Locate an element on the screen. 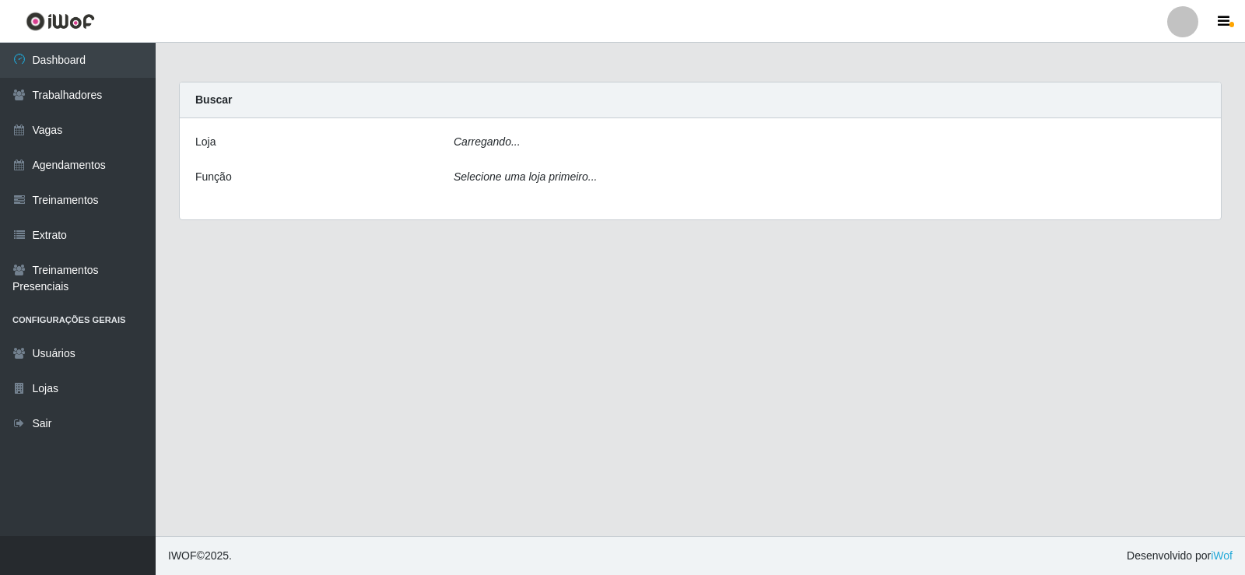 This screenshot has width=1245, height=575. strong: Buscar is located at coordinates (213, 100).